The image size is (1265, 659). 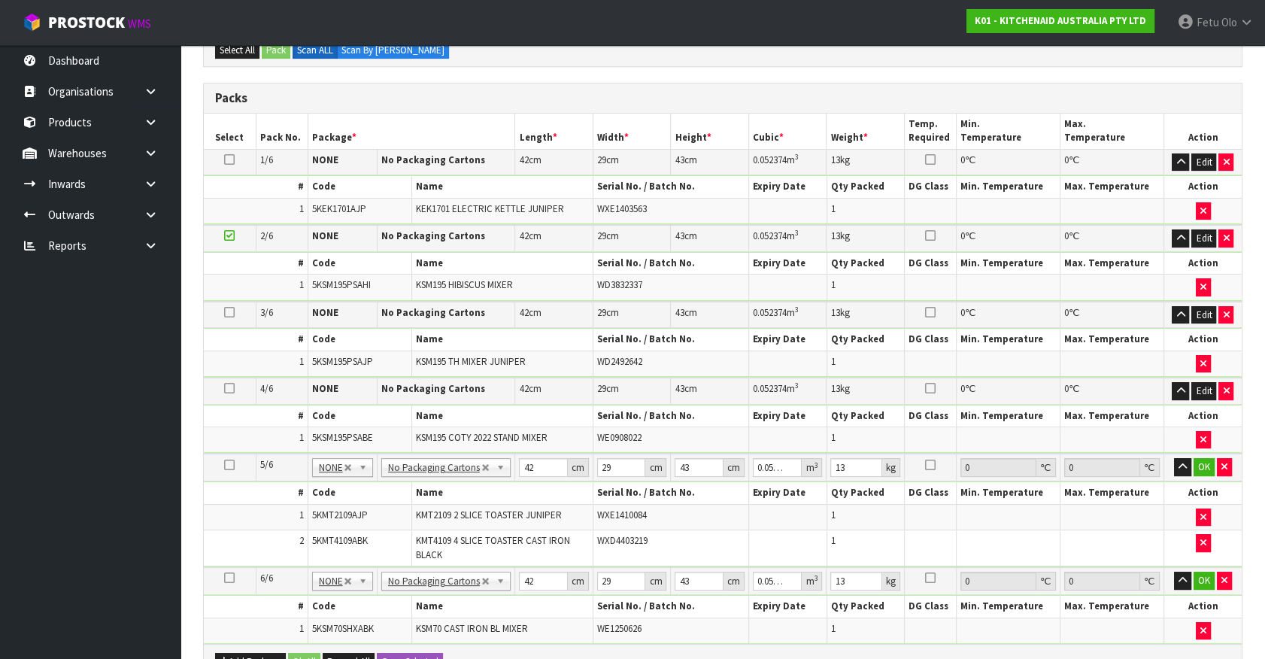 I want to click on div: kg, so click(x=891, y=467).